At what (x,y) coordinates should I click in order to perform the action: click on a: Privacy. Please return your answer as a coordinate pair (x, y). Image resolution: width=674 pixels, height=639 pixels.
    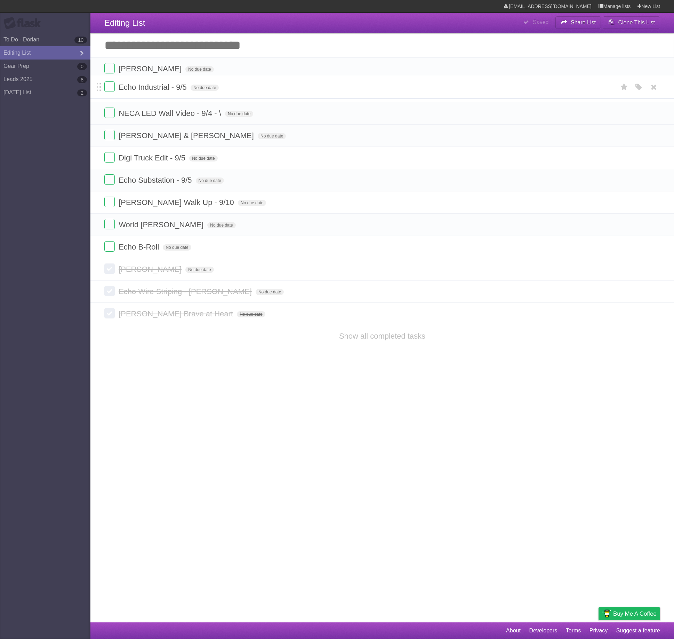
    Looking at the image, I should click on (599, 630).